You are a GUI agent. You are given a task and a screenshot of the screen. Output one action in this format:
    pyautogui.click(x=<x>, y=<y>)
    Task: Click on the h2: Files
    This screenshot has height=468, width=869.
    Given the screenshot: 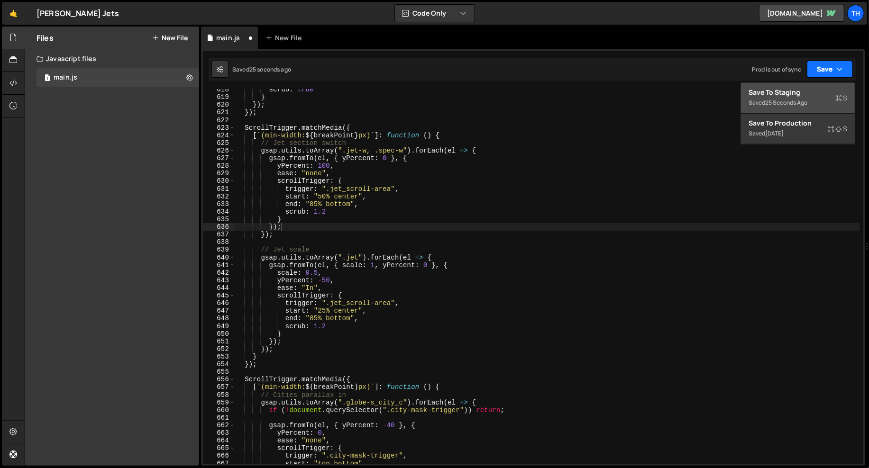 What is the action you would take?
    pyautogui.click(x=45, y=38)
    